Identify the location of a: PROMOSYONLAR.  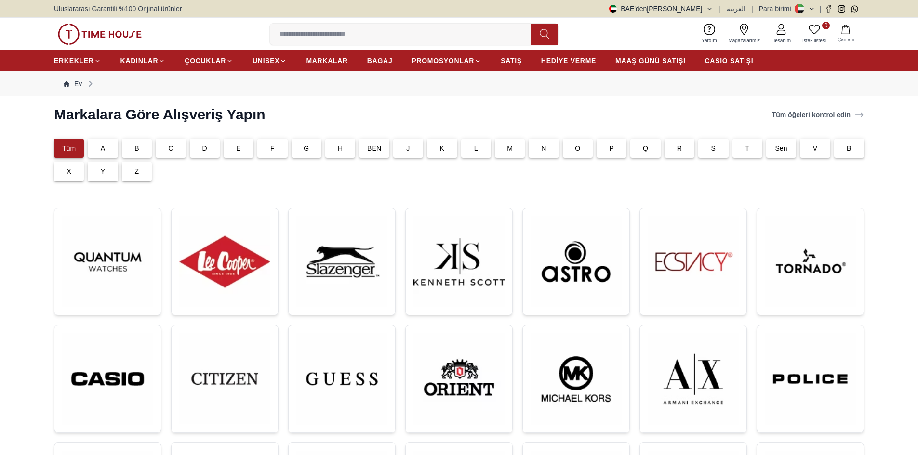
(446, 61).